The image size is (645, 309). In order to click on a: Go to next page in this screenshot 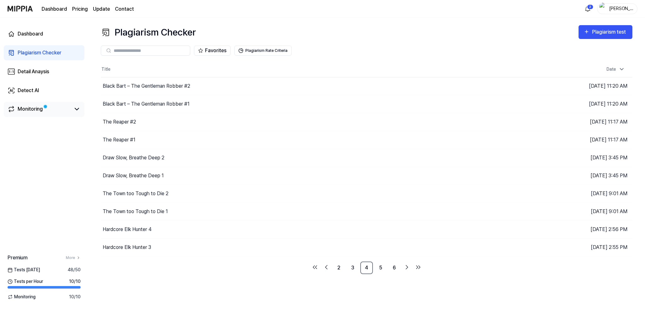, I will do `click(407, 267)`.